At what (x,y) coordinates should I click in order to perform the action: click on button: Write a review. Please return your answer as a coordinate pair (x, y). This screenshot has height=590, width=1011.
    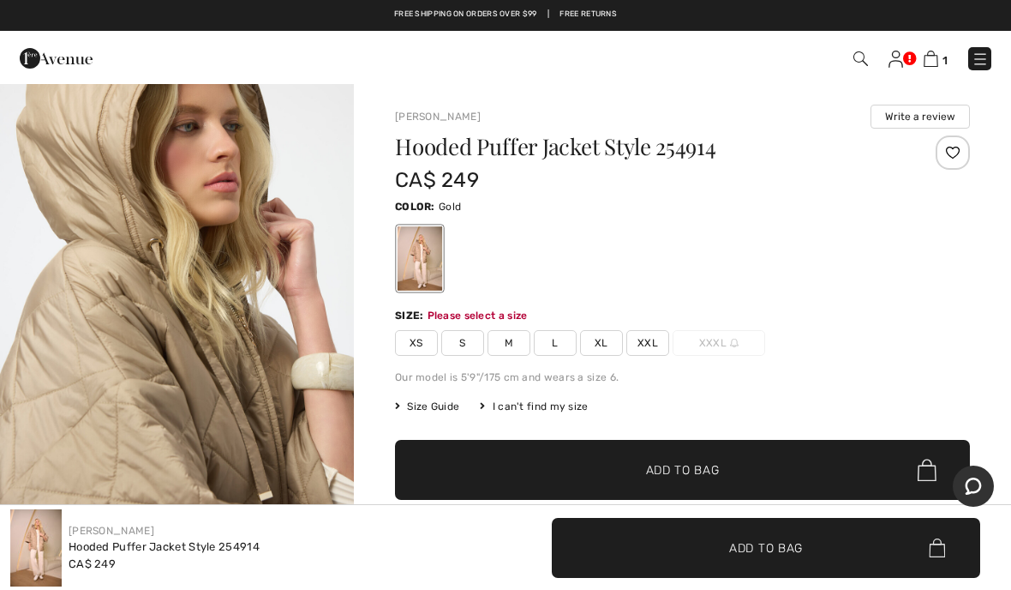
    Looking at the image, I should click on (921, 117).